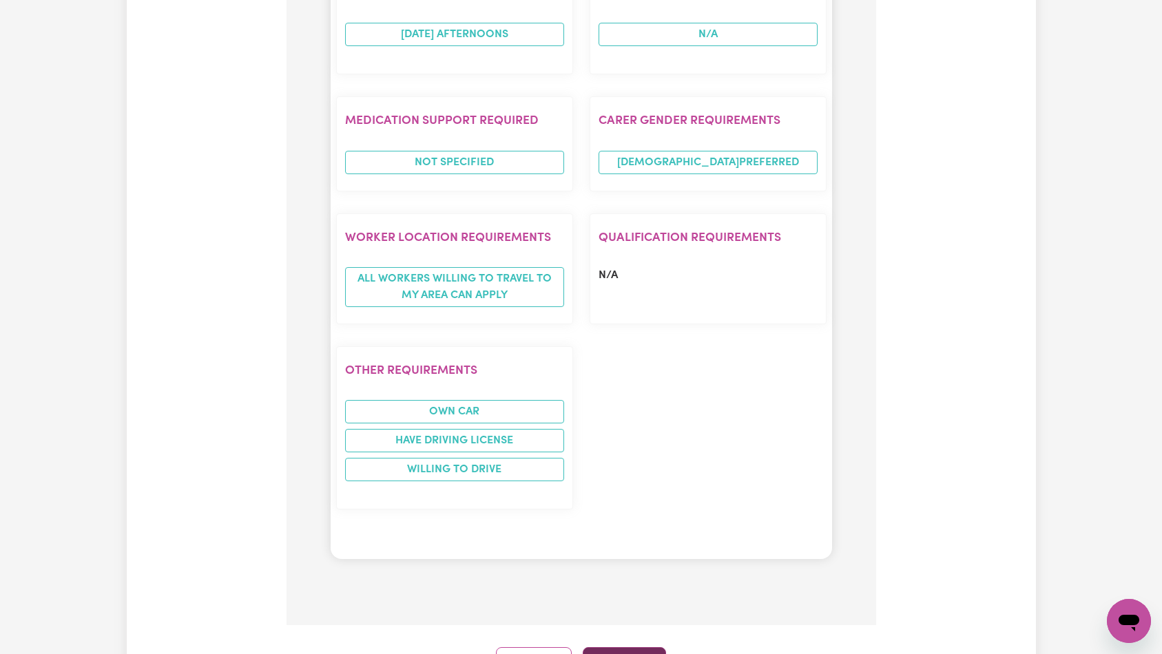 The image size is (1162, 654). What do you see at coordinates (455, 441) in the screenshot?
I see `li: Have driving license` at bounding box center [455, 441].